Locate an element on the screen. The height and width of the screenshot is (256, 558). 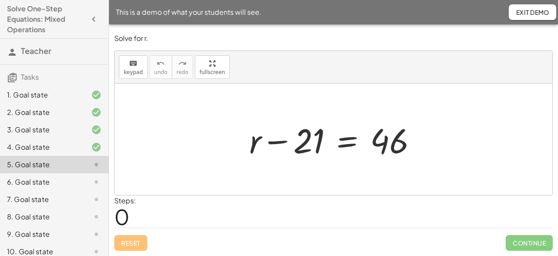
button: fullscreen is located at coordinates (212, 67).